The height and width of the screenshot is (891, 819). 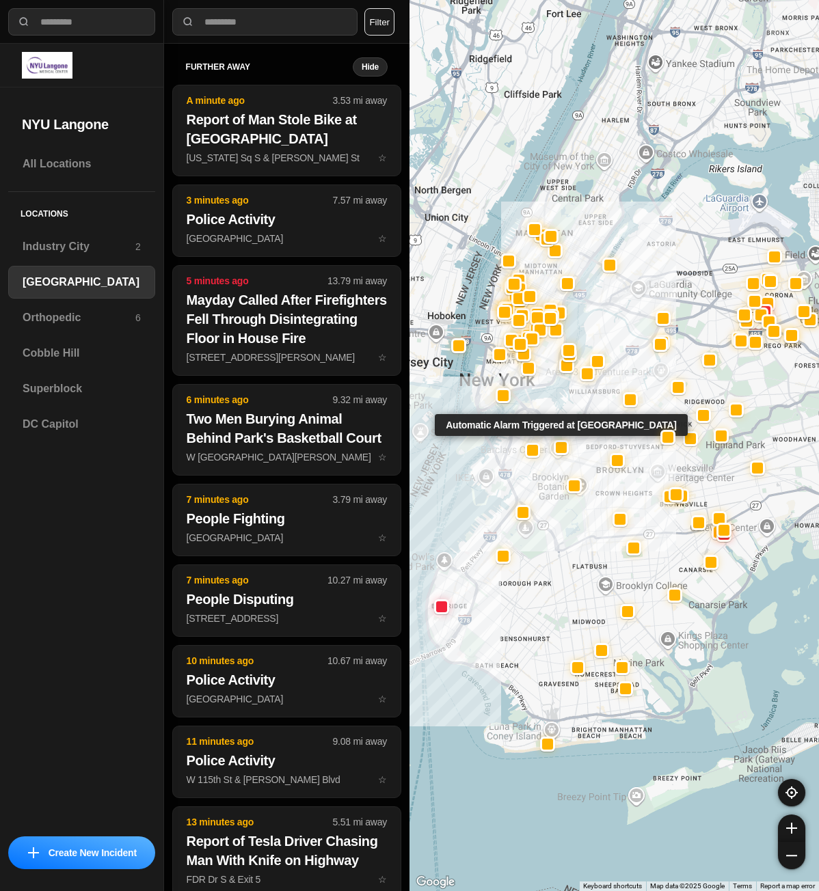 What do you see at coordinates (260, 400) in the screenshot?
I see `p: 6 minutes ago` at bounding box center [260, 400].